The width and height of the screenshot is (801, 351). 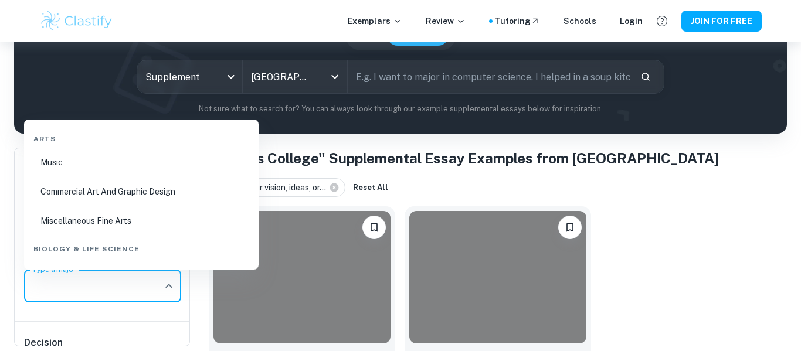 I want to click on button: Reset All, so click(x=371, y=188).